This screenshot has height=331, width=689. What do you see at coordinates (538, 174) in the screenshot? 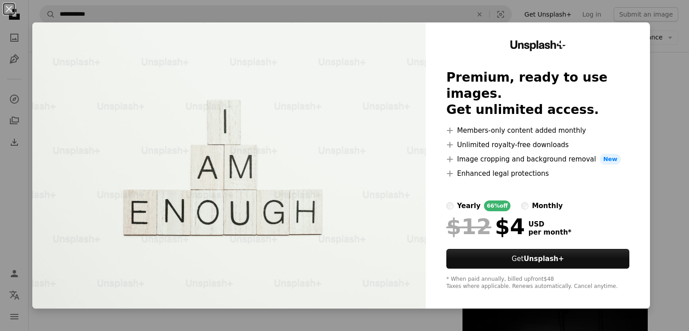
I see `li: Enhanced legal protections` at bounding box center [538, 174].